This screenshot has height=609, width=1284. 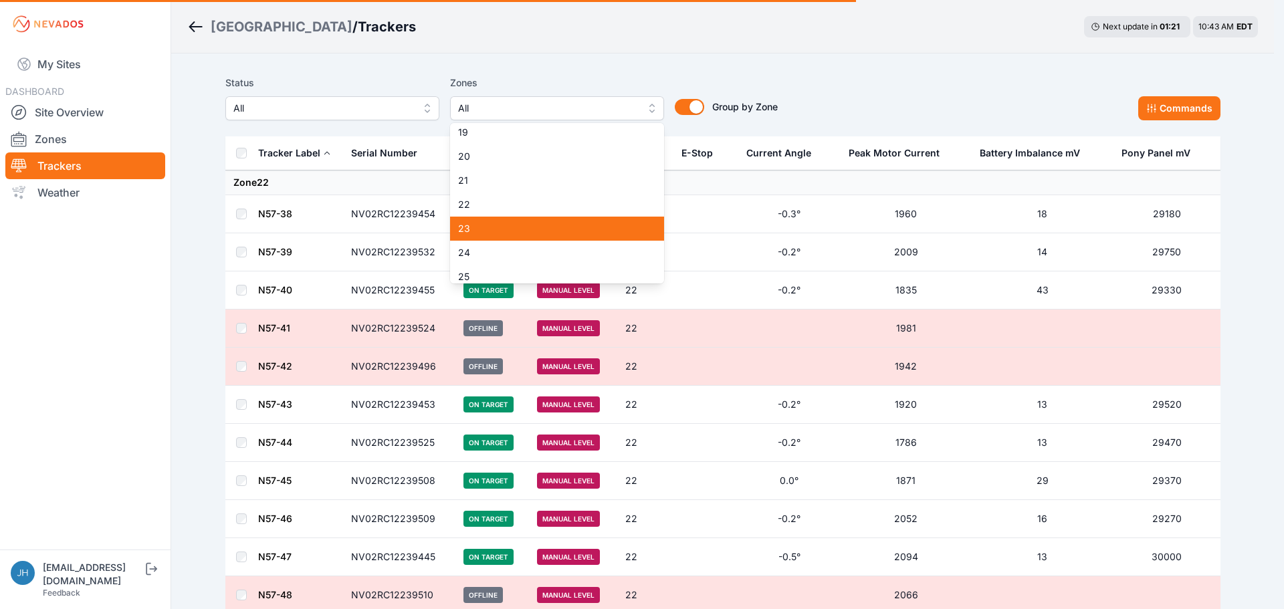 I want to click on button: All, so click(x=557, y=108).